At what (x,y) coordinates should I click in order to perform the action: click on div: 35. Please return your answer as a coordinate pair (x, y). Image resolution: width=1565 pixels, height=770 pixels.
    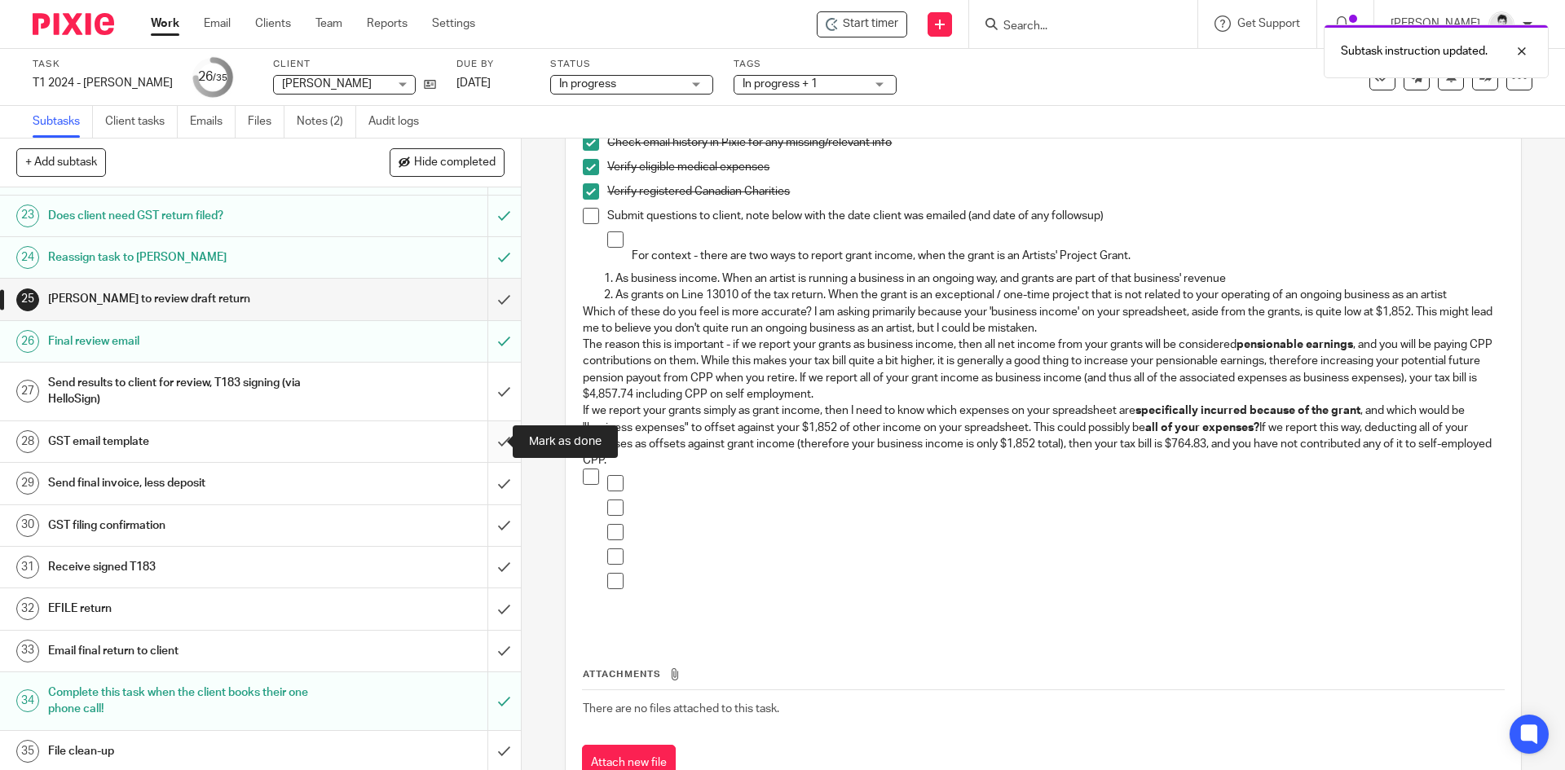
    Looking at the image, I should click on (28, 751).